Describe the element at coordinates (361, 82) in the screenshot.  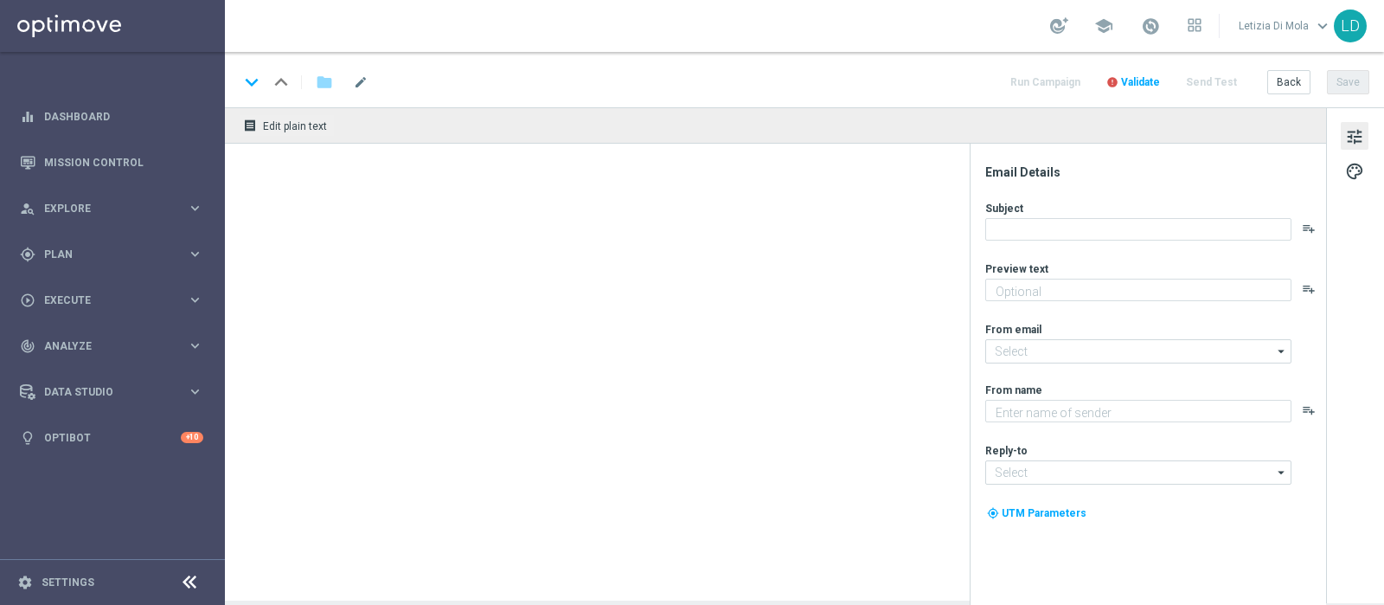
I see `span: mode_edit` at that location.